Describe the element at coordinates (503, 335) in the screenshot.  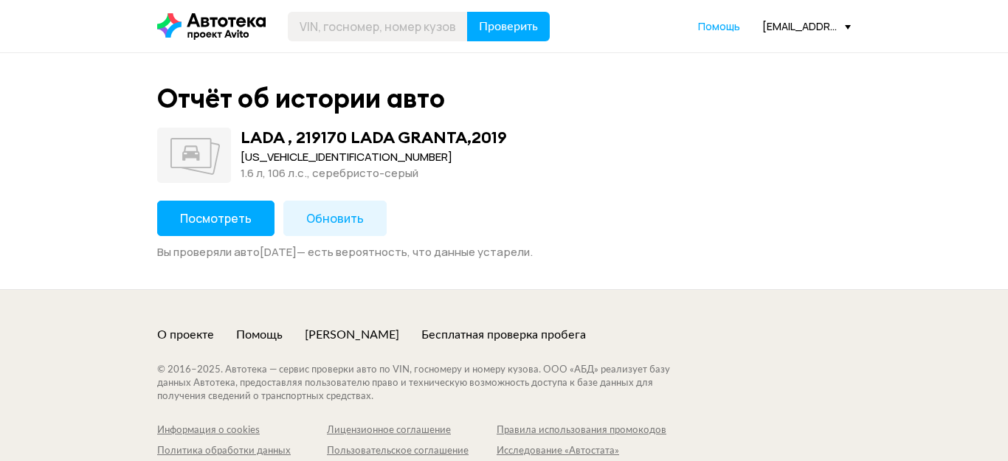
I see `div: Бесплатная проверка пробега` at that location.